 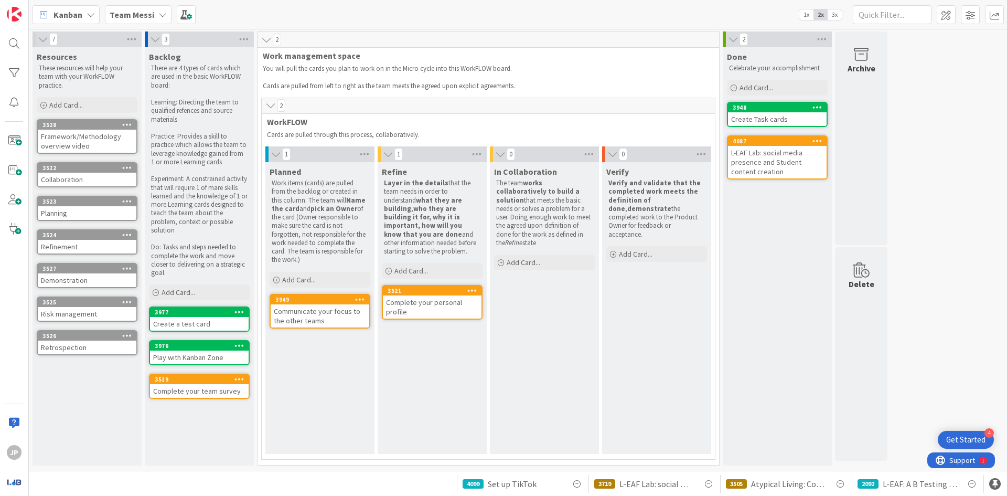 I want to click on span: Done, so click(x=737, y=57).